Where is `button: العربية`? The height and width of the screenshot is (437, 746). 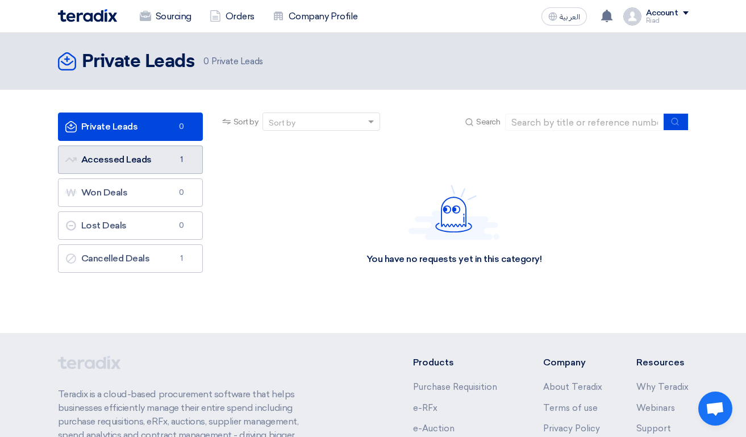 button: العربية is located at coordinates (564, 16).